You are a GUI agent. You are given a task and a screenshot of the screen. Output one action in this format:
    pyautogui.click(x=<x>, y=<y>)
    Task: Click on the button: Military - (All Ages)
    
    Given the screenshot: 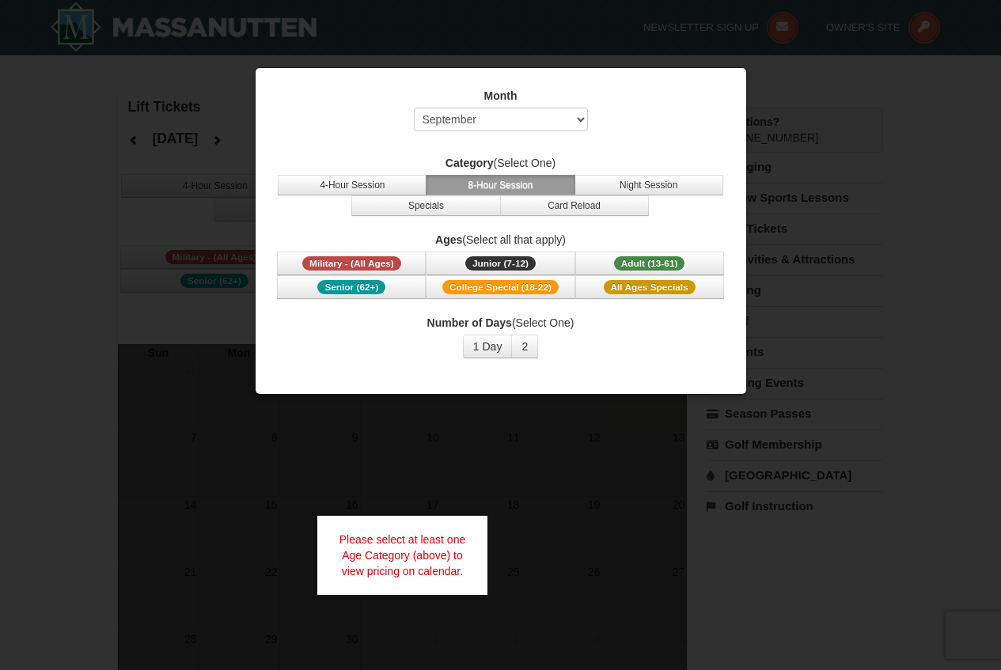 What is the action you would take?
    pyautogui.click(x=351, y=264)
    